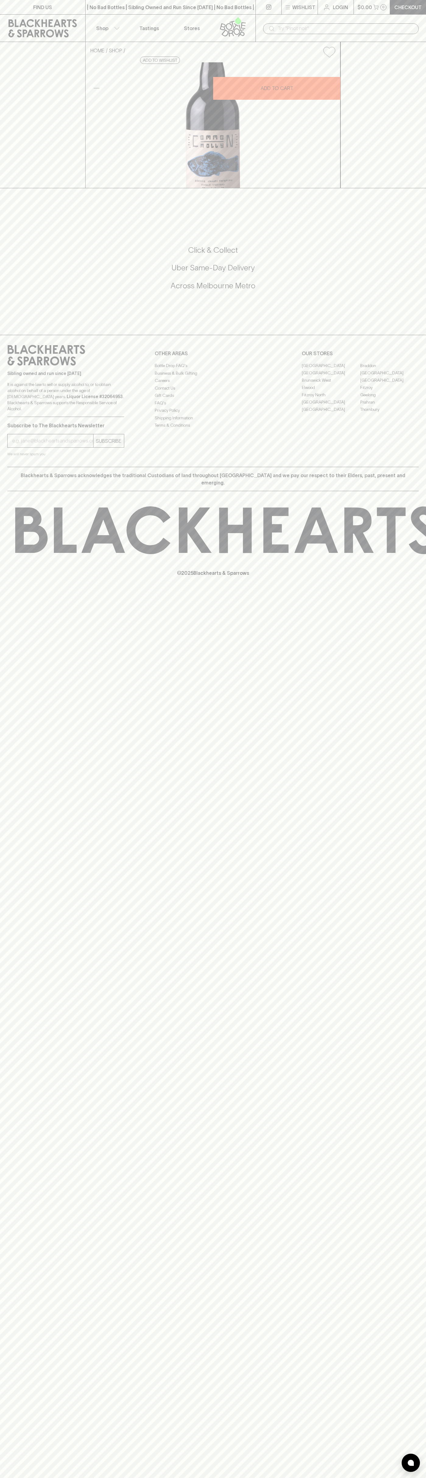 Image resolution: width=426 pixels, height=1478 pixels. What do you see at coordinates (389, 388) in the screenshot?
I see `a: Fitzroy` at bounding box center [389, 388].